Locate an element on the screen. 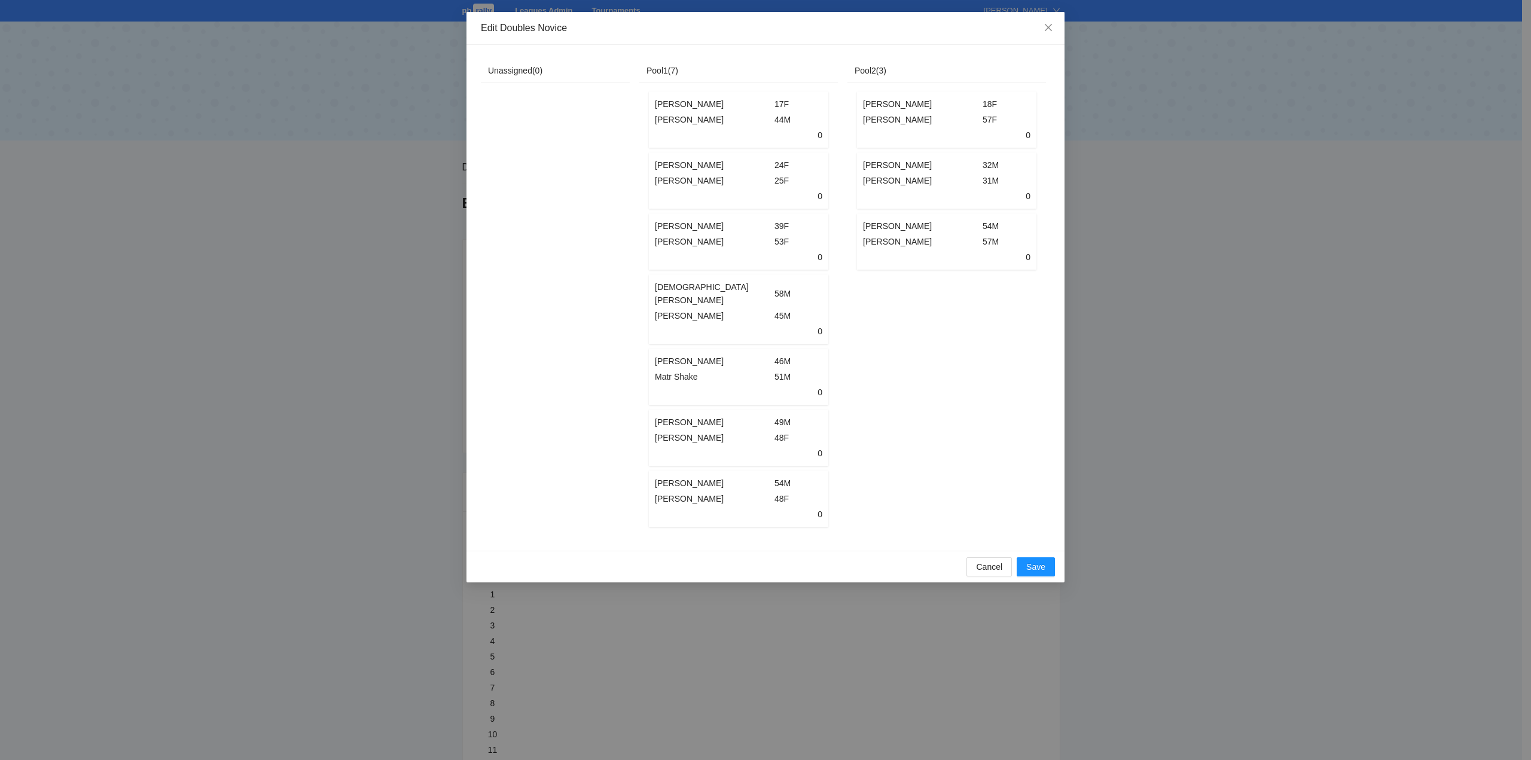  td: 57F is located at coordinates (1003, 120).